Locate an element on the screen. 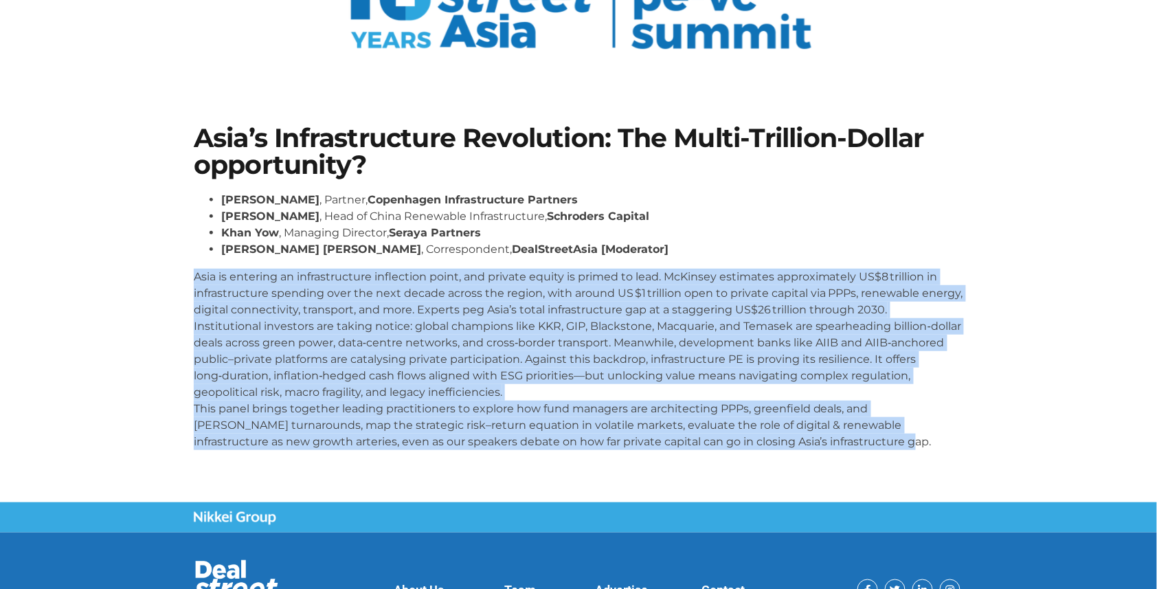  strong: Schroders Capital is located at coordinates (598, 216).